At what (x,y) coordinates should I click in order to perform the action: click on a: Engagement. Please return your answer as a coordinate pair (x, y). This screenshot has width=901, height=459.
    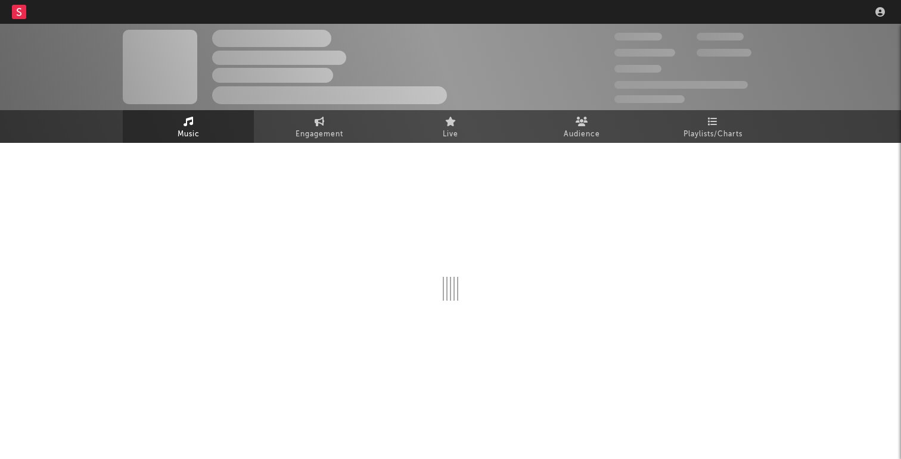
    Looking at the image, I should click on (319, 126).